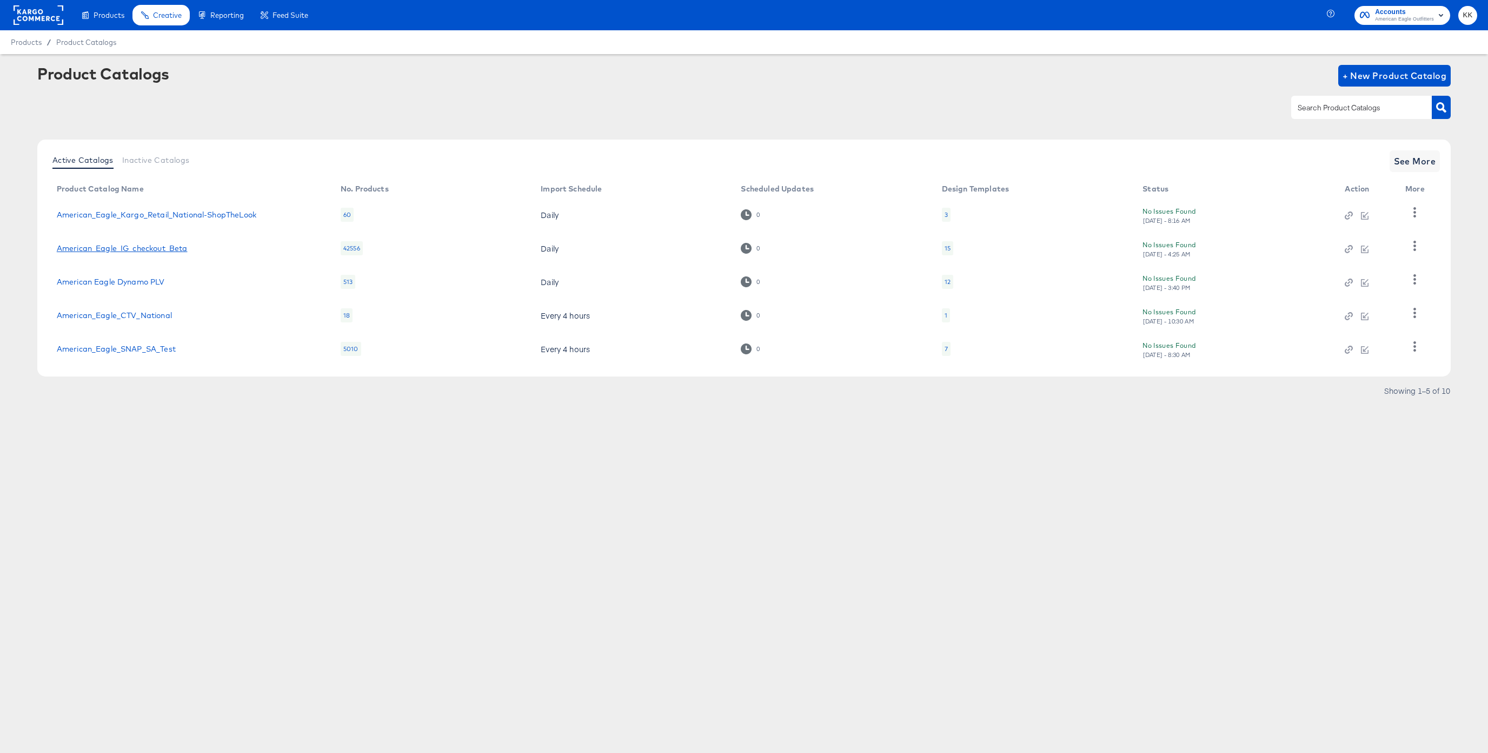 The image size is (1488, 753). I want to click on div: Import Schedule, so click(571, 189).